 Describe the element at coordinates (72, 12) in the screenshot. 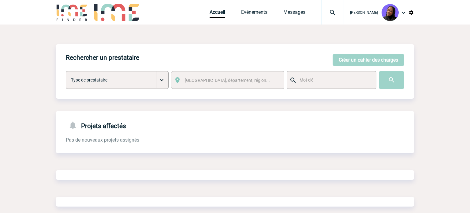

I see `img: IME-Finder` at that location.